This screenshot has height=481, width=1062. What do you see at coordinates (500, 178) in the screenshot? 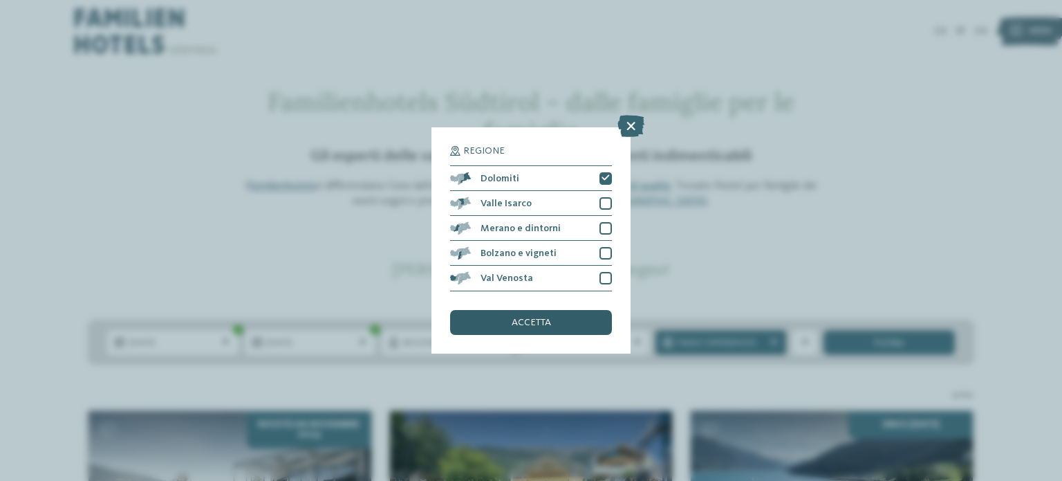
I see `span: Dolomiti` at bounding box center [500, 178].